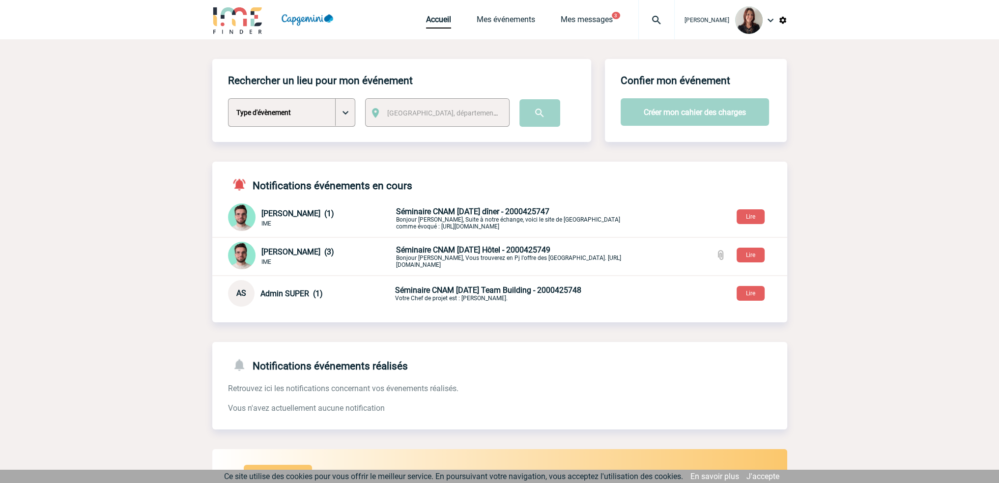 Image resolution: width=999 pixels, height=483 pixels. I want to click on span: AS, so click(241, 293).